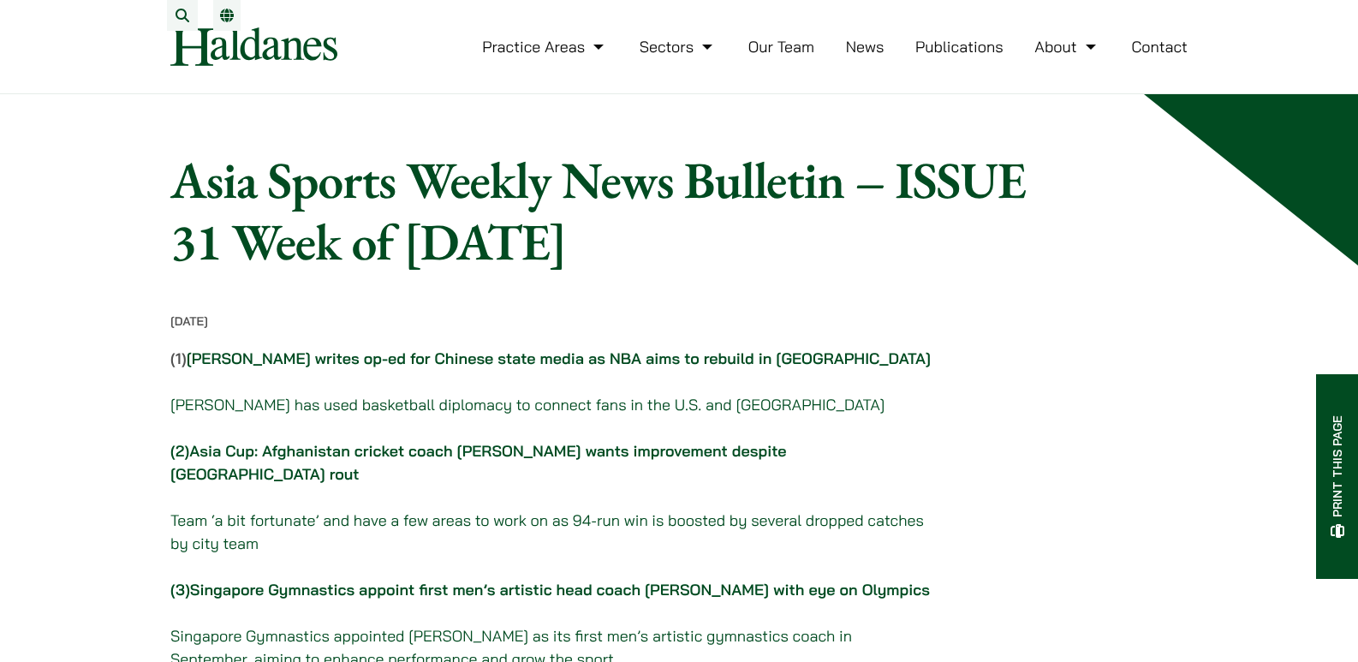 The width and height of the screenshot is (1358, 662). Describe the element at coordinates (545, 46) in the screenshot. I see `a: Practice Areas` at that location.